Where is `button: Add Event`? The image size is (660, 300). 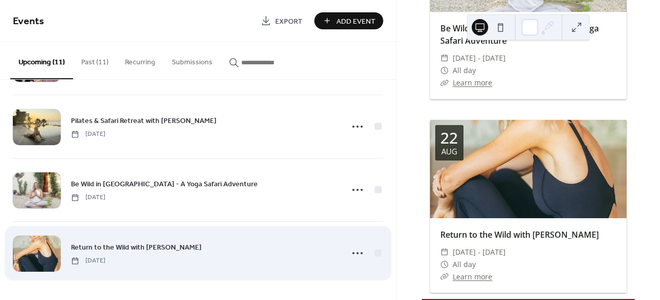
button: Add Event is located at coordinates (349, 21).